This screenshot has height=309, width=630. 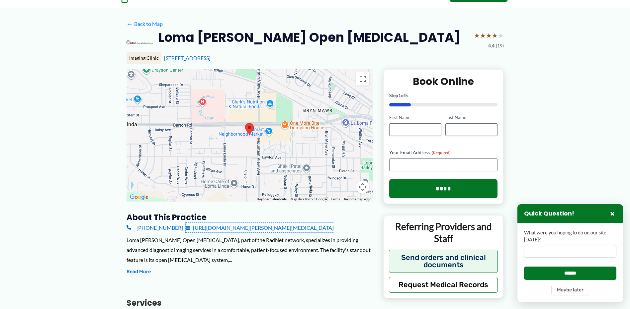 What do you see at coordinates (443, 233) in the screenshot?
I see `p: Referring Providers and Staff` at bounding box center [443, 233].